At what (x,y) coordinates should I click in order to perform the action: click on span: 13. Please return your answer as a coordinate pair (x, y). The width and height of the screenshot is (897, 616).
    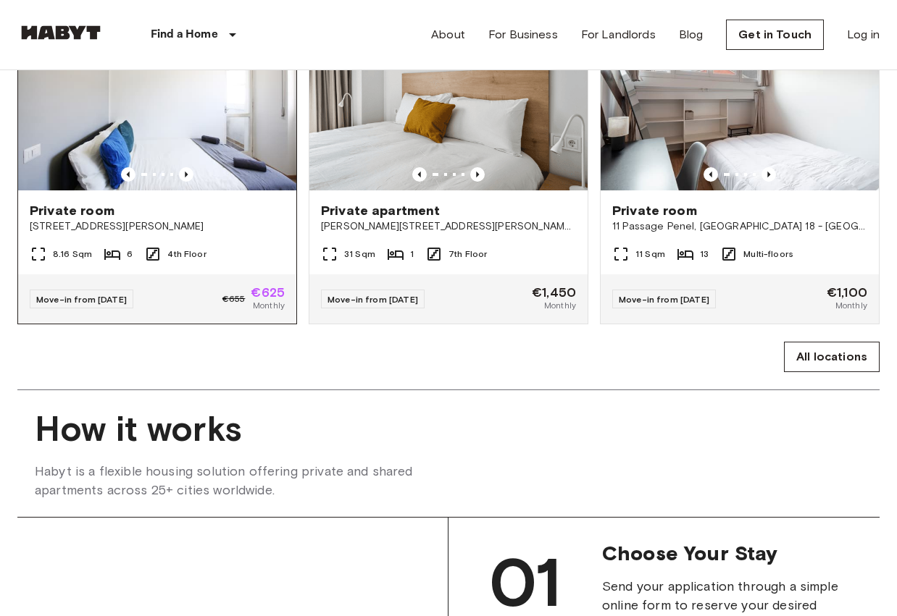
    Looking at the image, I should click on (704, 254).